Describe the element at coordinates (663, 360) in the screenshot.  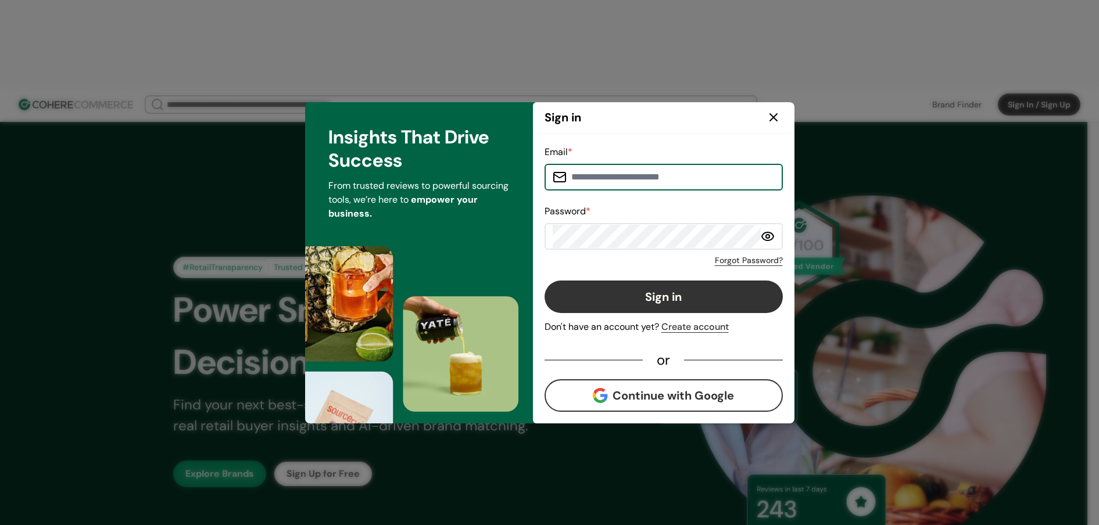
I see `div: or` at that location.